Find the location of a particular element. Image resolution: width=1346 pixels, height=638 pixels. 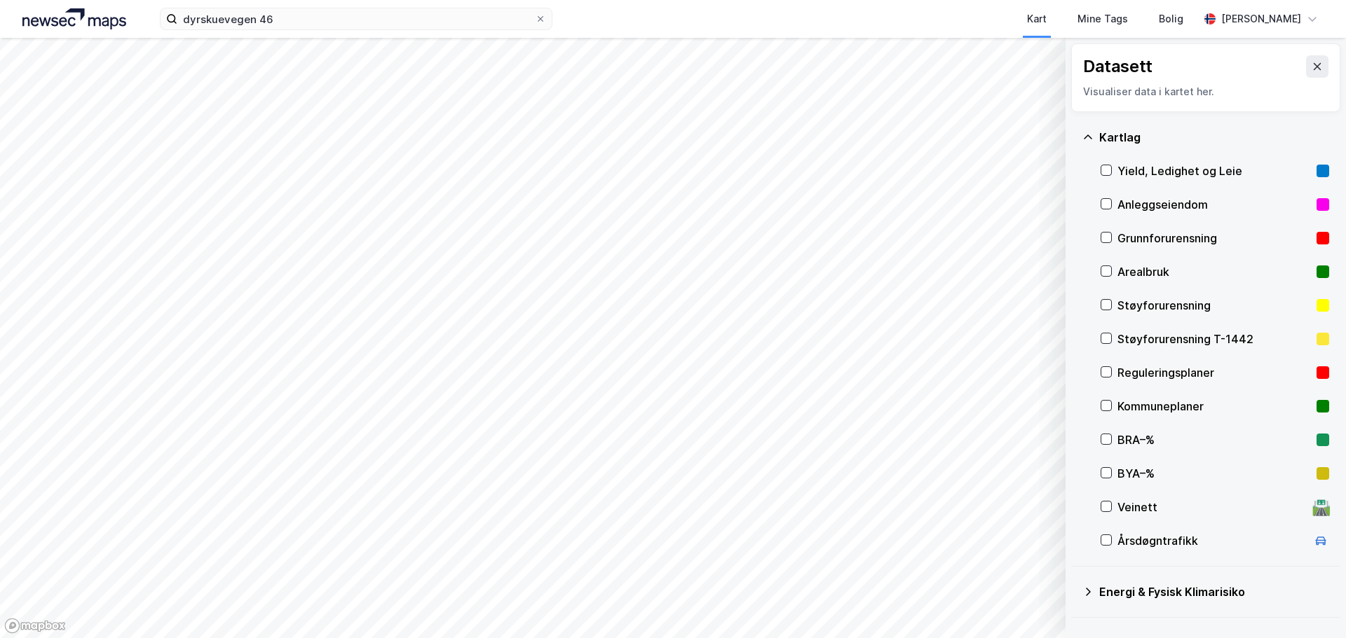

div: BYA–% is located at coordinates (1214, 474).